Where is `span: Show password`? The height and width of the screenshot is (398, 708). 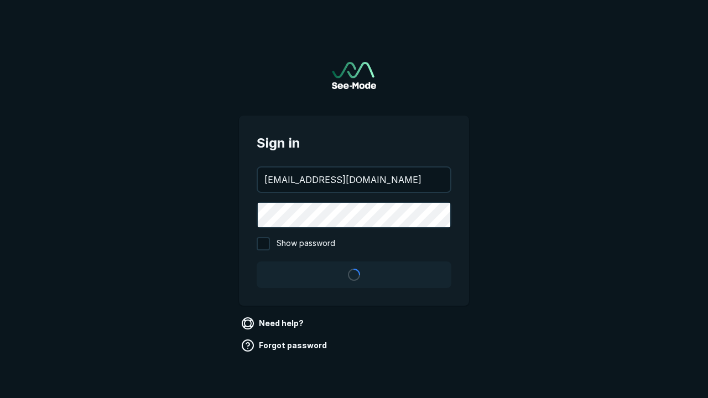
span: Show password is located at coordinates (306, 244).